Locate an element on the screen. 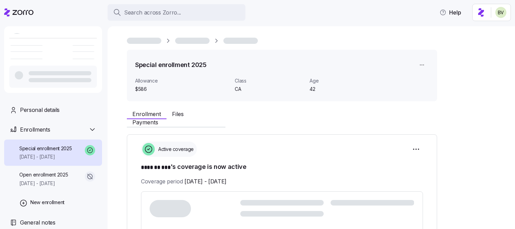 The width and height of the screenshot is (515, 229). h1: Special enrollment 2025 is located at coordinates (171, 65).